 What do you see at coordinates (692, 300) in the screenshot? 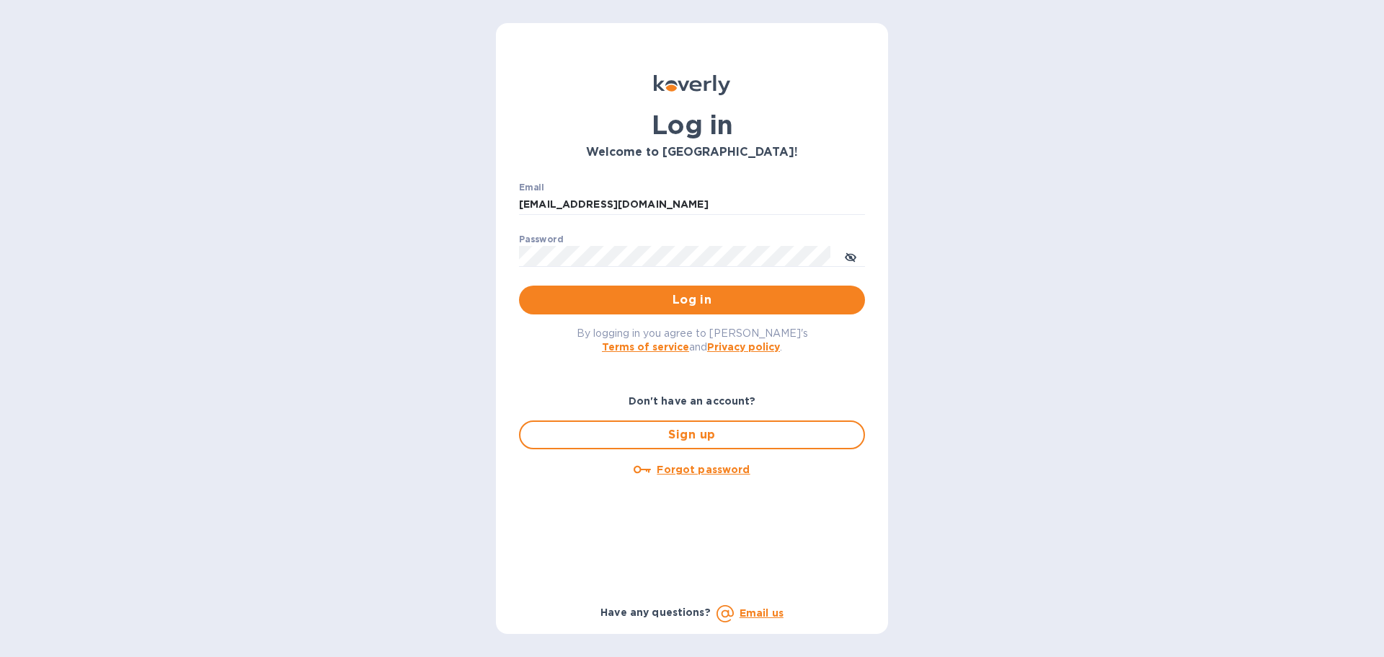
I see `button: Log in` at bounding box center [692, 300].